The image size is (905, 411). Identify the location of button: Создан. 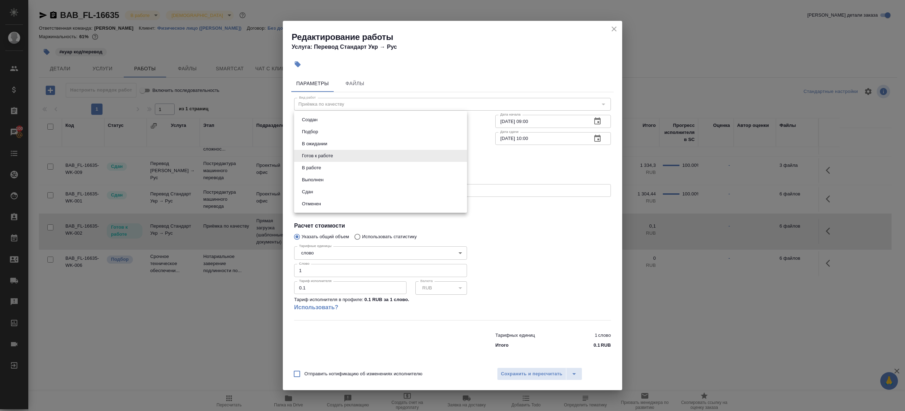
(310, 120).